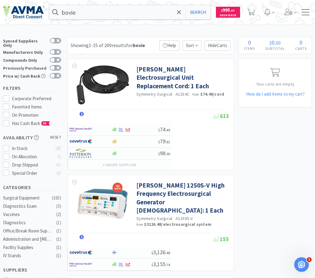 The image size is (315, 278). Describe the element at coordinates (184, 218) in the screenshot. I see `span: A1250S-V` at that location.